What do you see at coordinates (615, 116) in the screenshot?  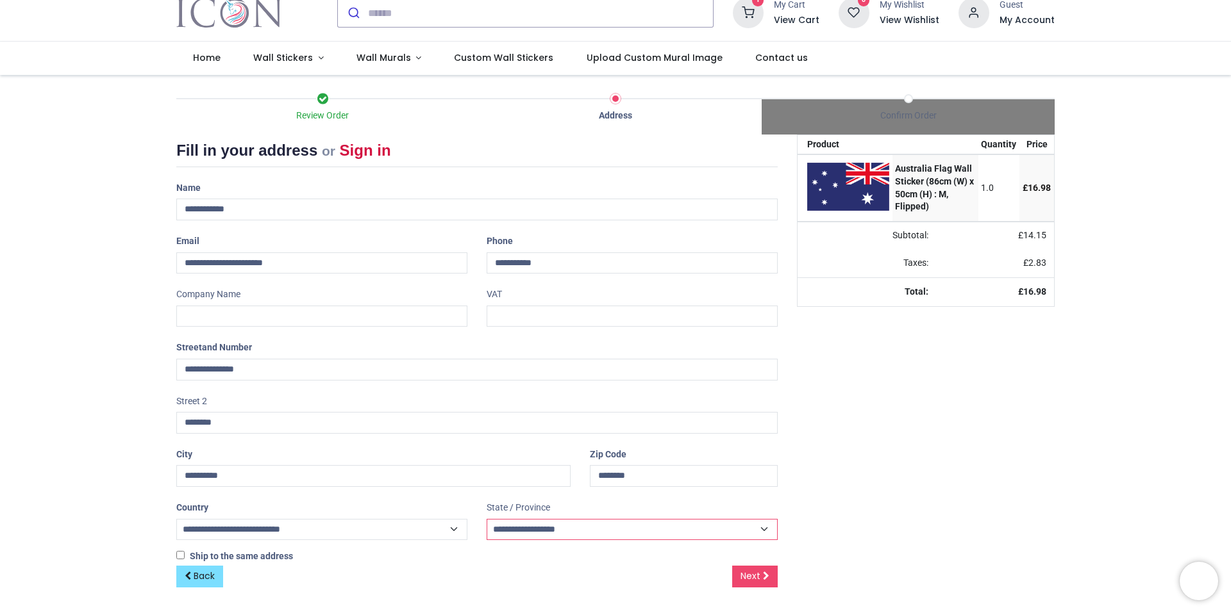 I see `div: Address` at bounding box center [615, 116].